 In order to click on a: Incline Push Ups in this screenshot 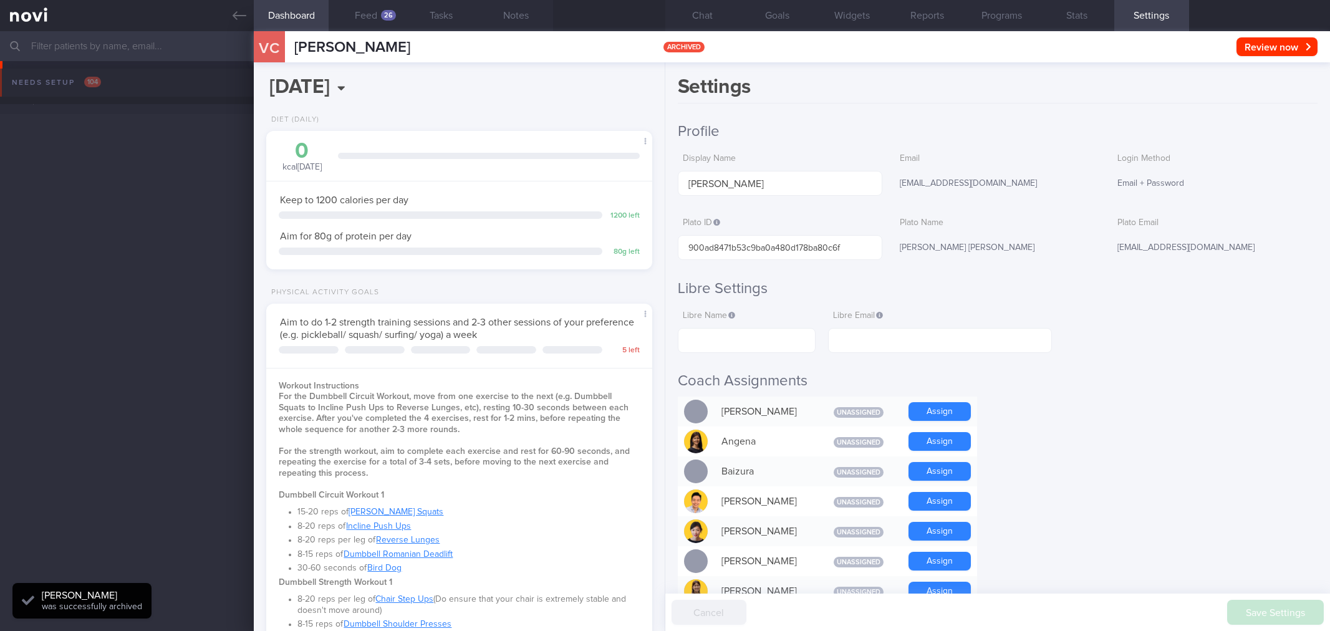, I will do `click(378, 526)`.